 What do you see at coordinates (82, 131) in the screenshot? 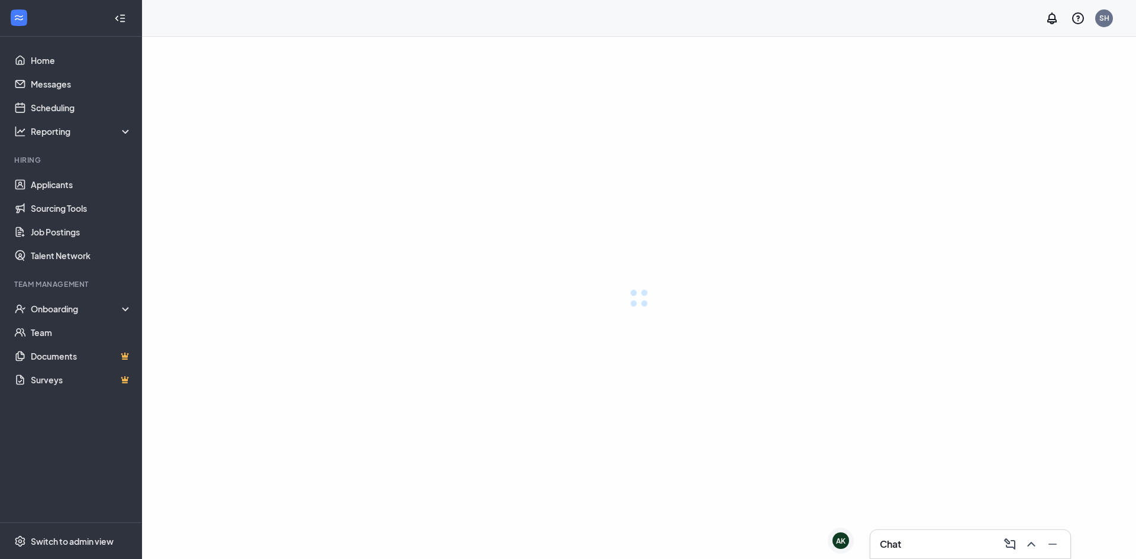
I see `div: Reporting` at bounding box center [82, 131].